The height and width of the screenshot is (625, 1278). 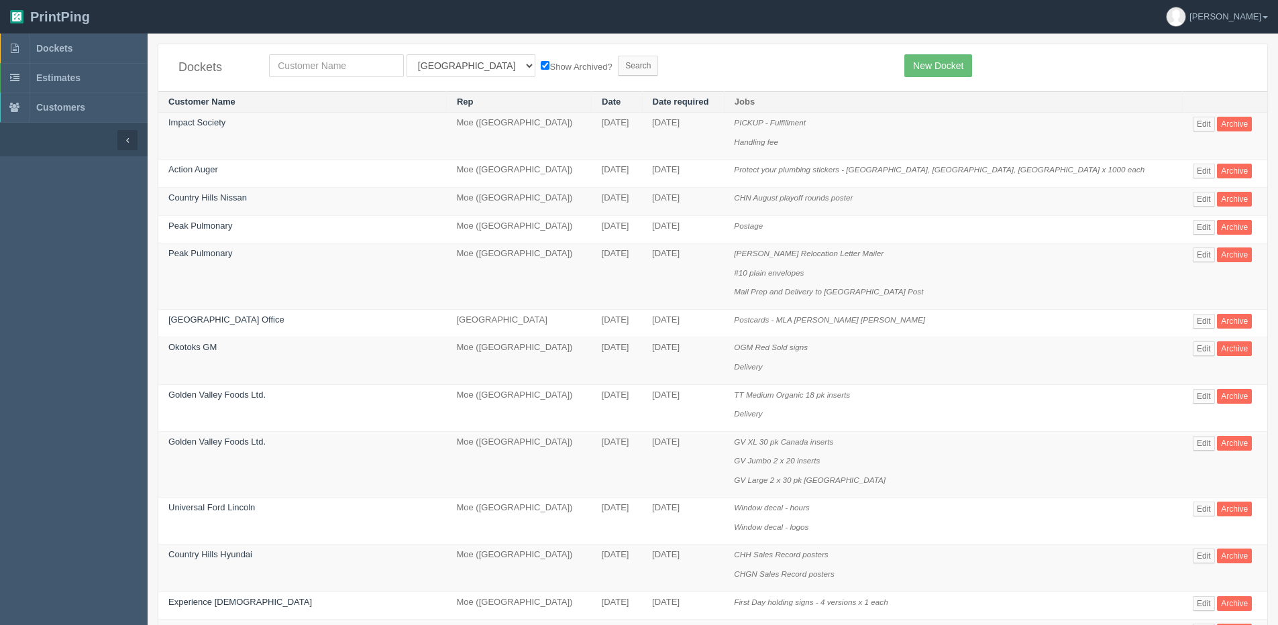 I want to click on input: Show Archived?, so click(x=545, y=65).